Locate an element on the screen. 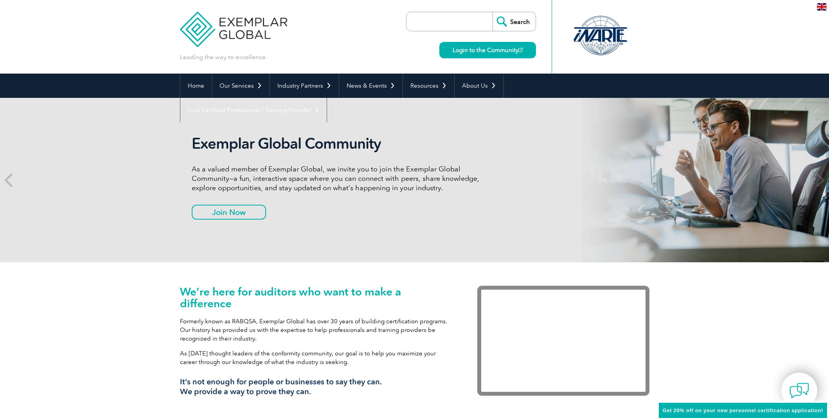 The width and height of the screenshot is (829, 420). a: Home is located at coordinates (196, 86).